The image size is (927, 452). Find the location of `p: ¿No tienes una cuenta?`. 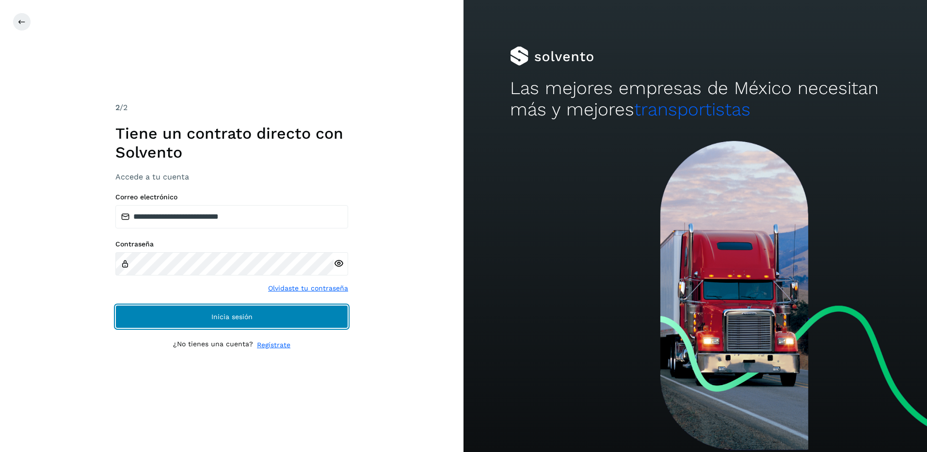

p: ¿No tienes una cuenta? is located at coordinates (213, 345).